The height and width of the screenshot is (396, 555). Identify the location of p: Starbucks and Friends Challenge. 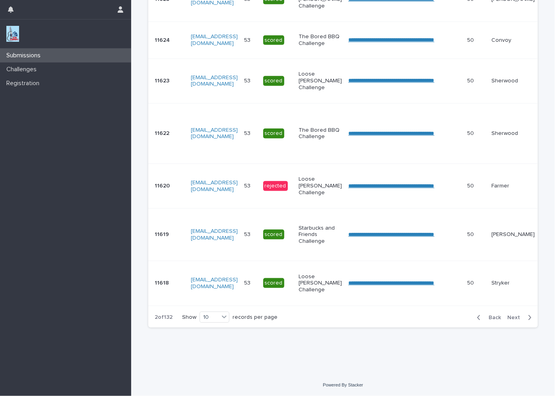
(320, 235).